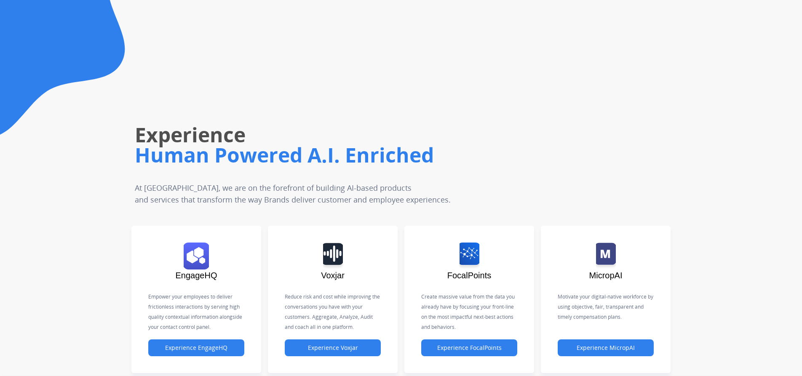  What do you see at coordinates (196, 275) in the screenshot?
I see `span: EngageHQ` at bounding box center [196, 275].